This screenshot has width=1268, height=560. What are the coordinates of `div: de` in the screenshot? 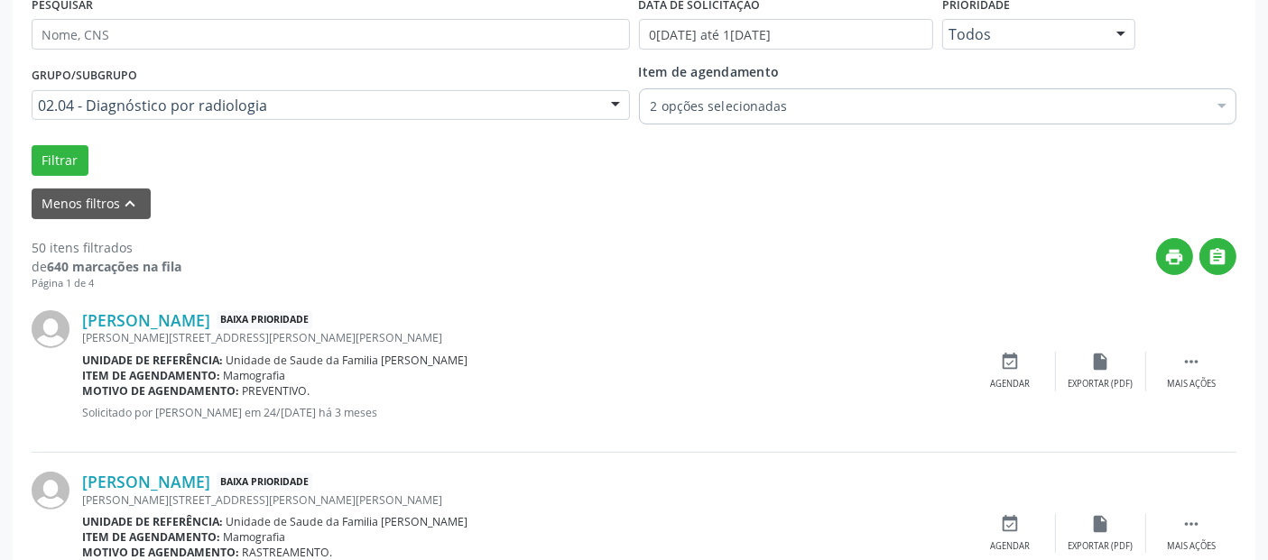 It's located at (106, 266).